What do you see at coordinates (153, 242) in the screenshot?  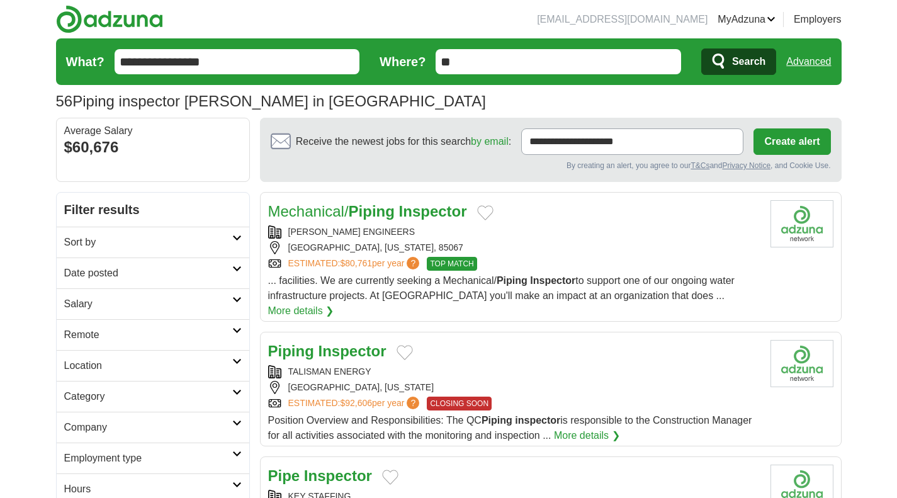 I see `a: Sort by` at bounding box center [153, 242].